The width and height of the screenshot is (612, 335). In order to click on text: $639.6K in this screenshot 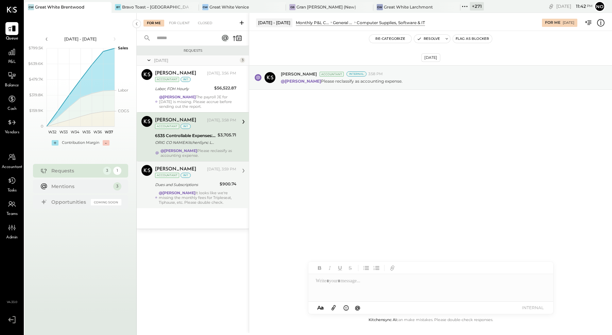, I will do `click(36, 64)`.